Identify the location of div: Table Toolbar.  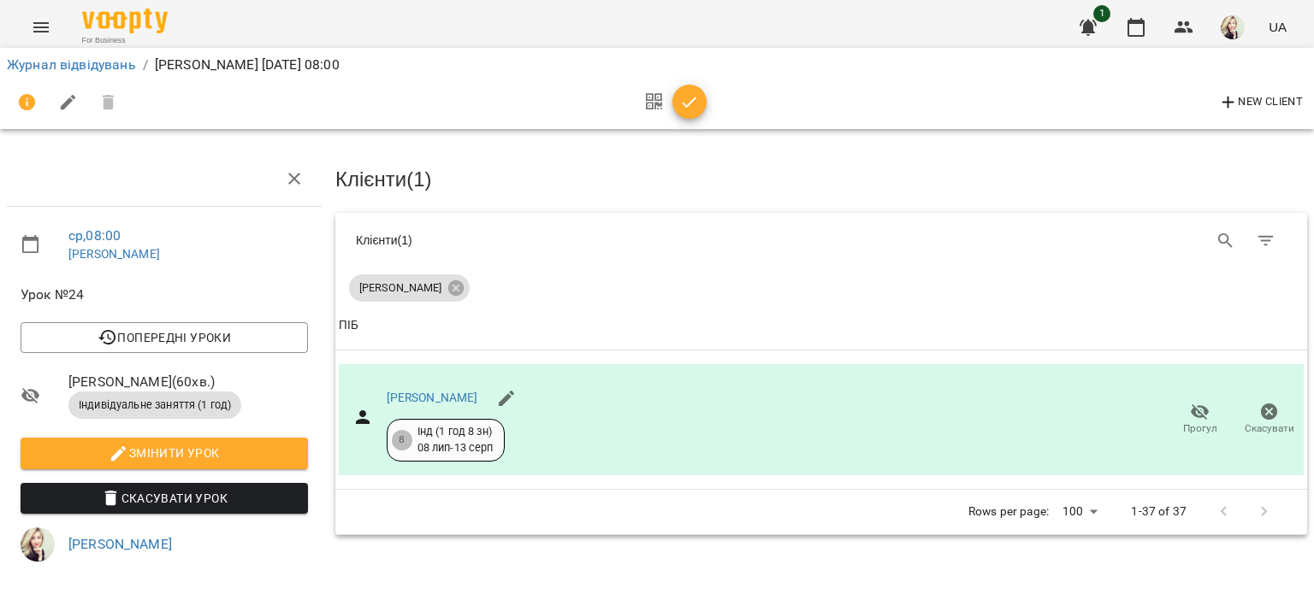
(821, 240).